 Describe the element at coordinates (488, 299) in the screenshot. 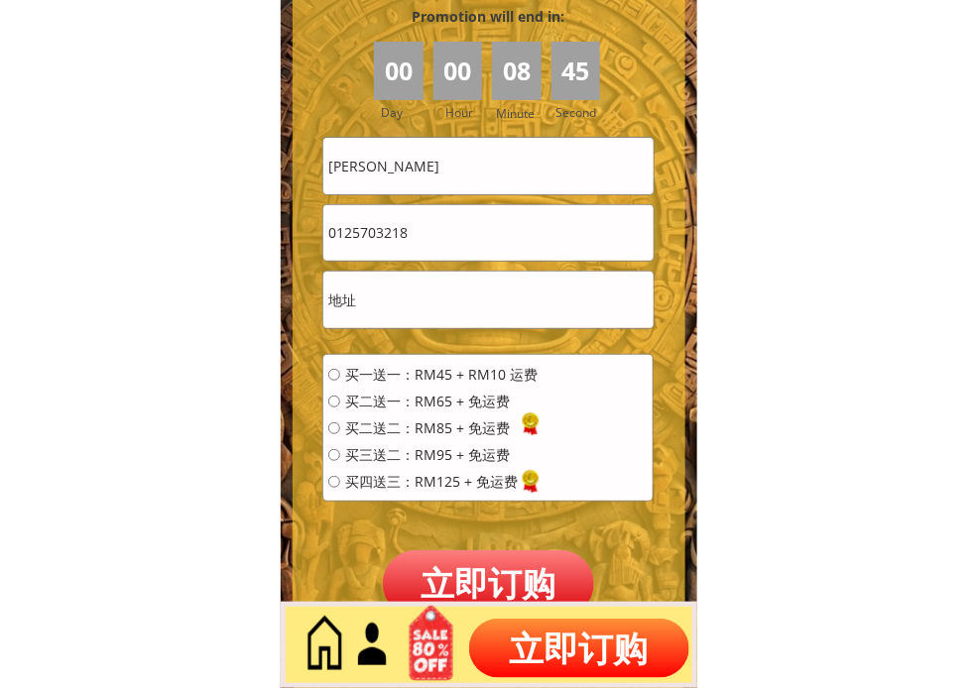

I see `input: 地址` at that location.